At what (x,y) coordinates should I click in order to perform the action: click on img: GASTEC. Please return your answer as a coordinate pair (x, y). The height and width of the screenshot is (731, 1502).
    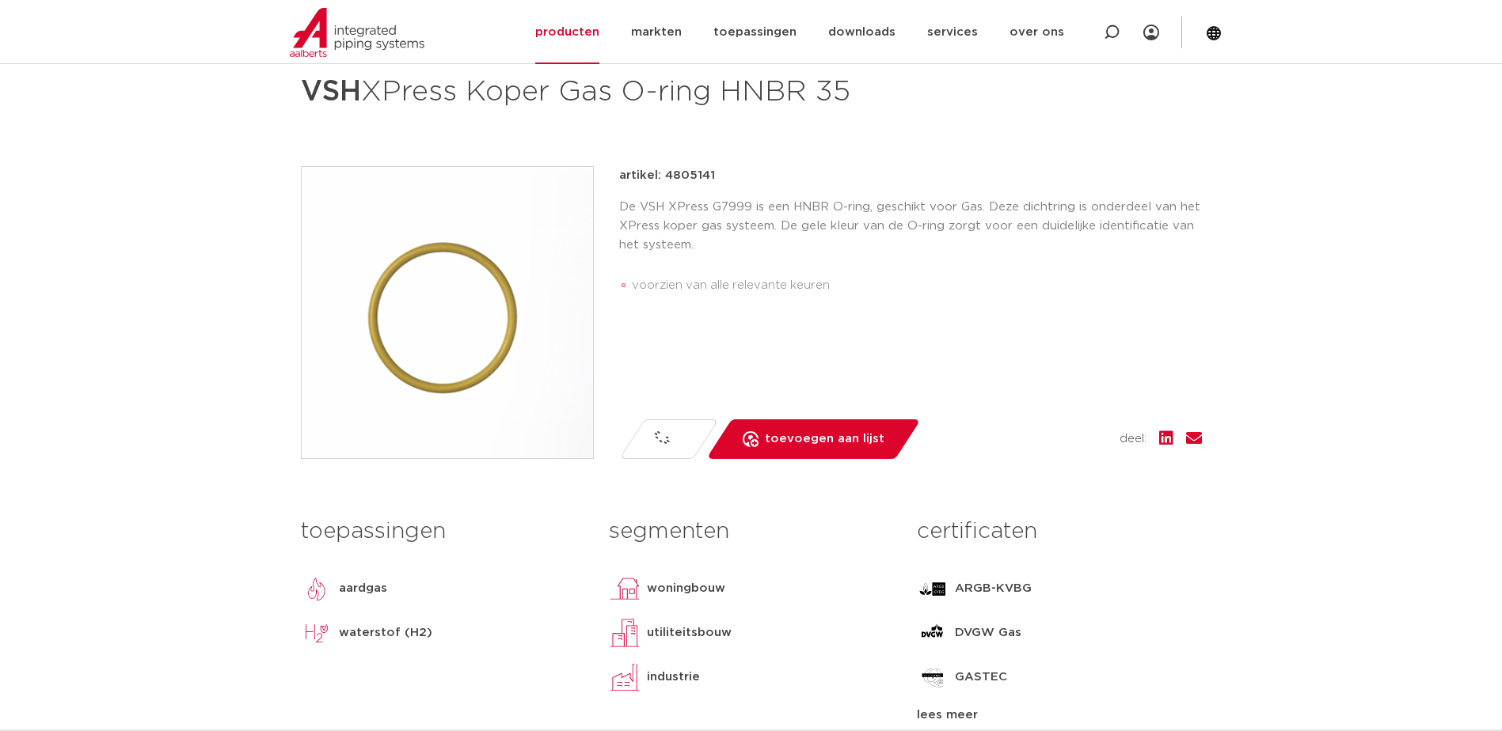
    Looking at the image, I should click on (932, 678).